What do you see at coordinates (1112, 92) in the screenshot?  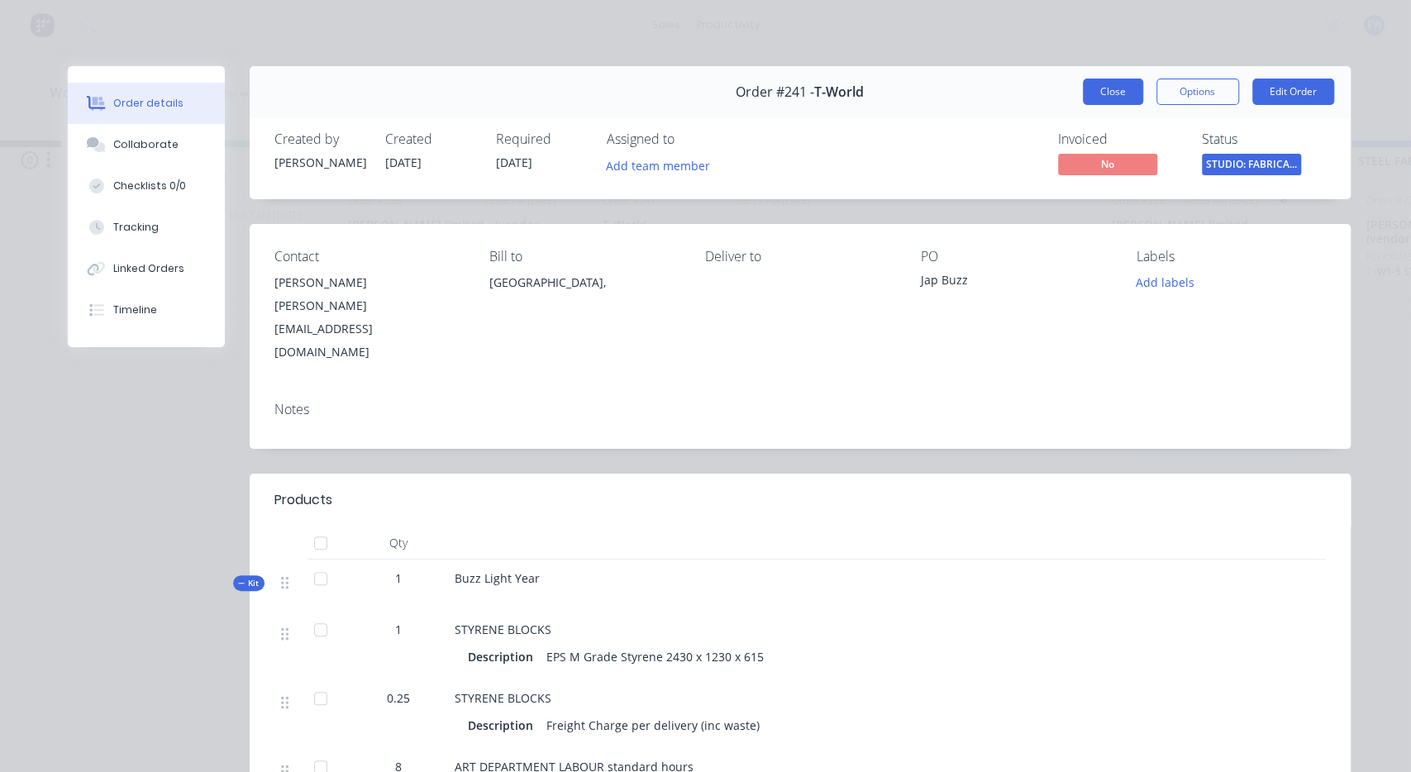 I see `button: Close` at bounding box center [1112, 92].